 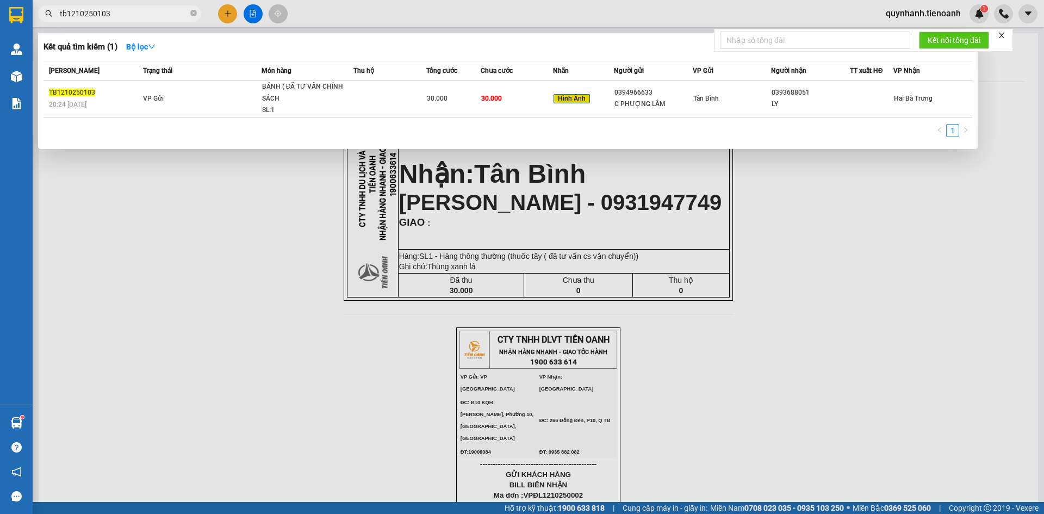 What do you see at coordinates (913, 98) in the screenshot?
I see `span: Hai Bà Trưng` at bounding box center [913, 98].